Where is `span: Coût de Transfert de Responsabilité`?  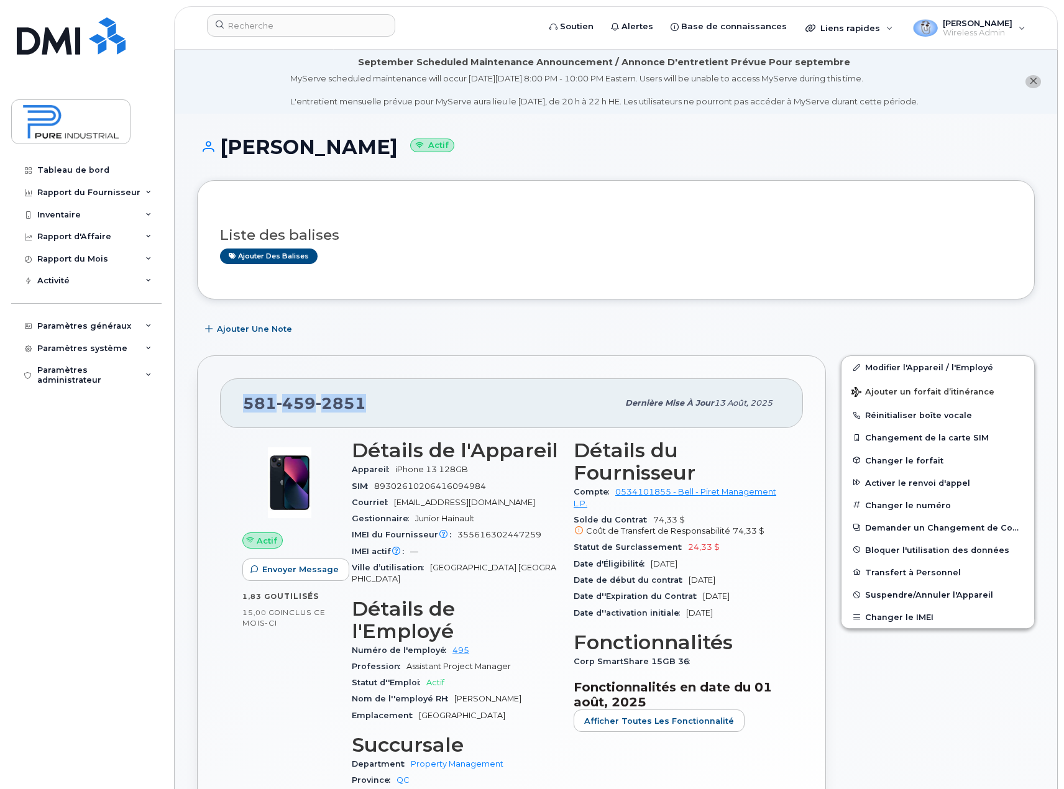
span: Coût de Transfert de Responsabilité is located at coordinates (658, 531).